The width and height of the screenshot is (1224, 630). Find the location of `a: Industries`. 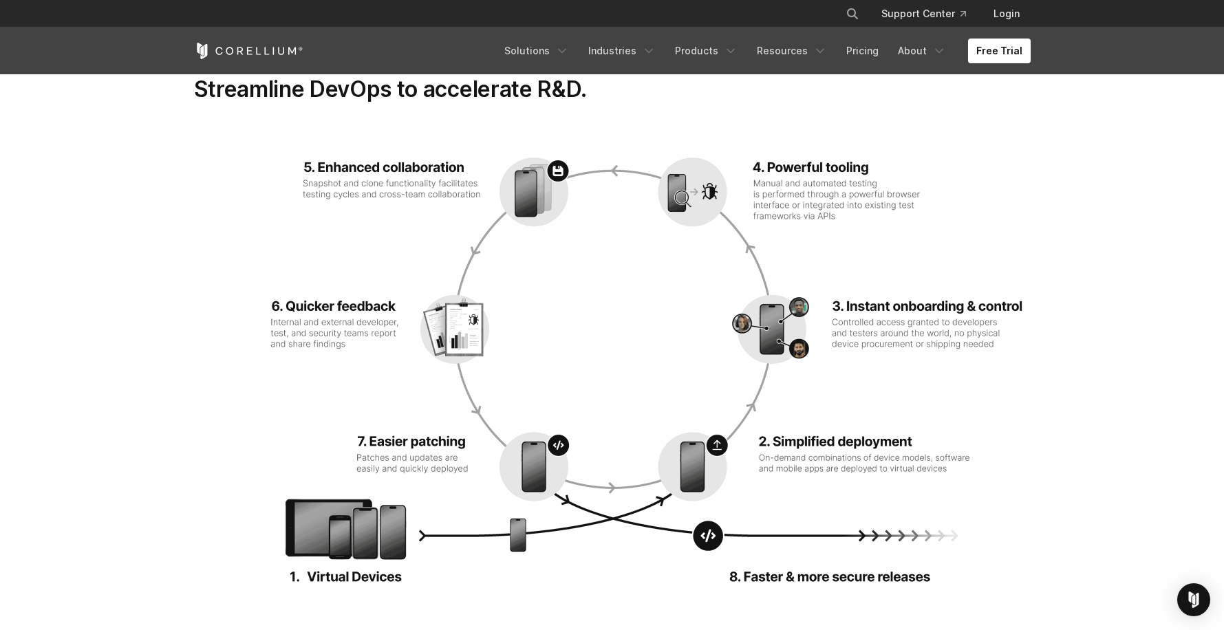

a: Industries is located at coordinates (622, 51).